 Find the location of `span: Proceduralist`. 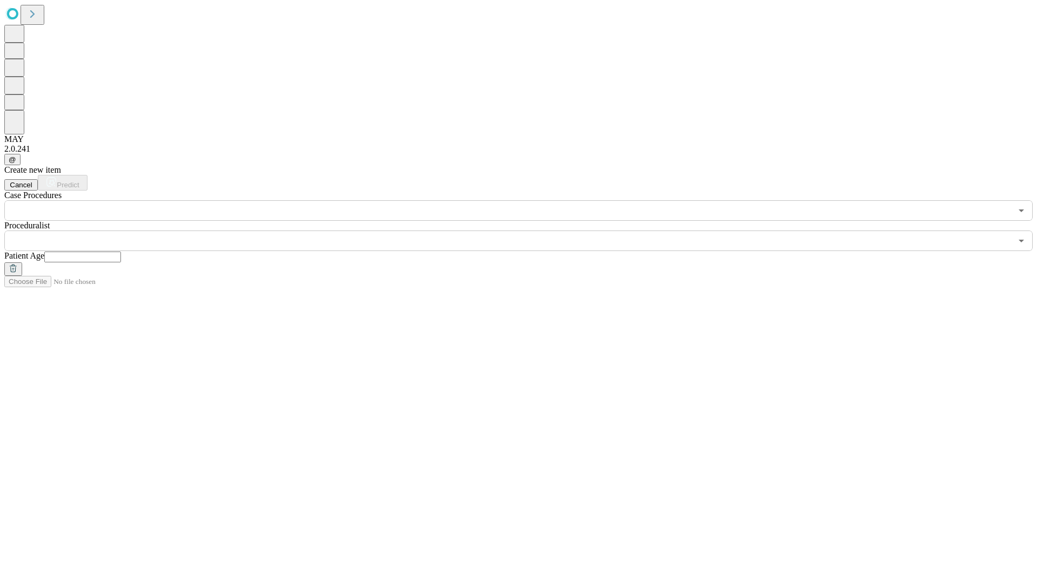

span: Proceduralist is located at coordinates (27, 225).